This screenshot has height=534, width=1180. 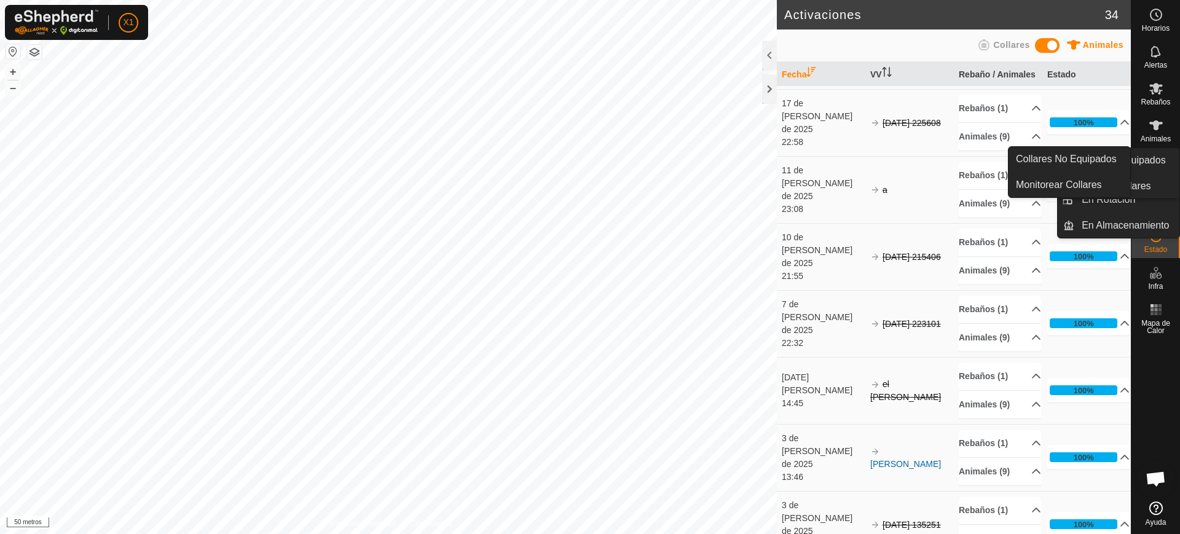 I want to click on font: 23:08, so click(x=792, y=209).